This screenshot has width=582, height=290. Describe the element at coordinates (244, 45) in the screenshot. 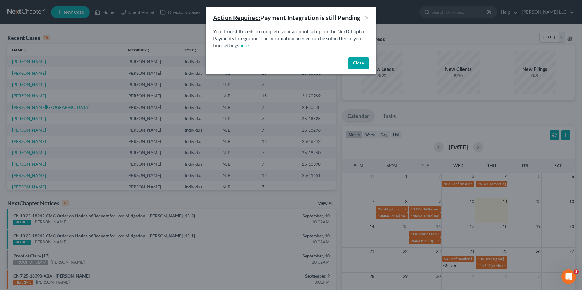

I see `a: here` at that location.